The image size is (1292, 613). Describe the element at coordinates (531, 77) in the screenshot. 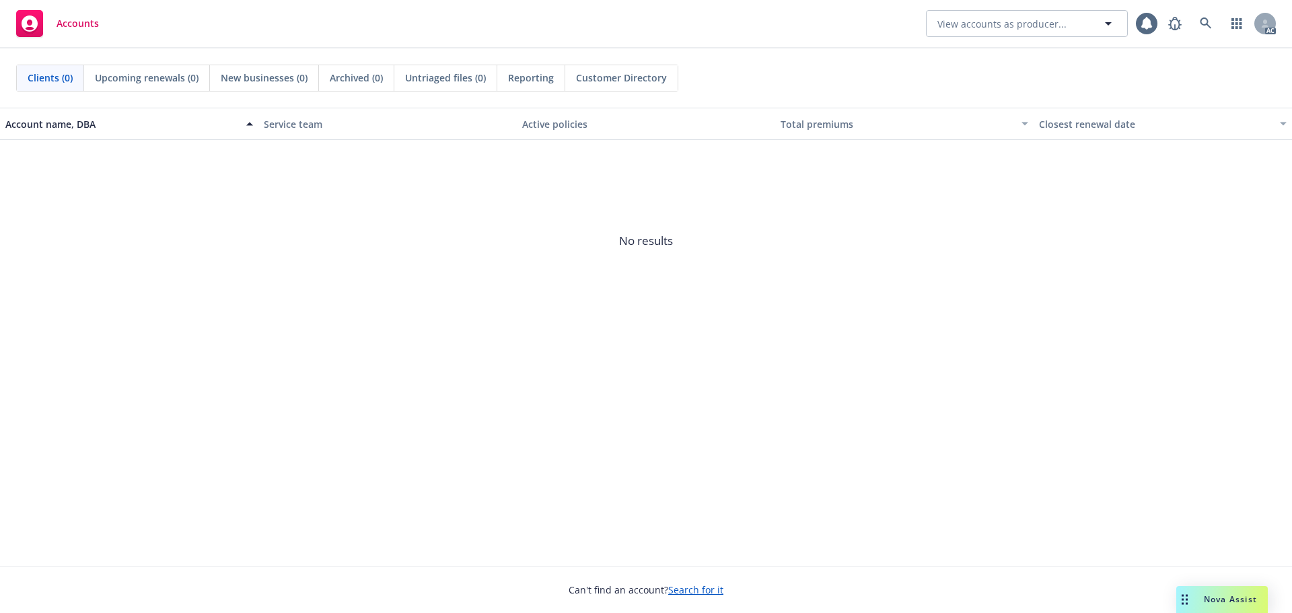

I see `span: Reporting` at that location.